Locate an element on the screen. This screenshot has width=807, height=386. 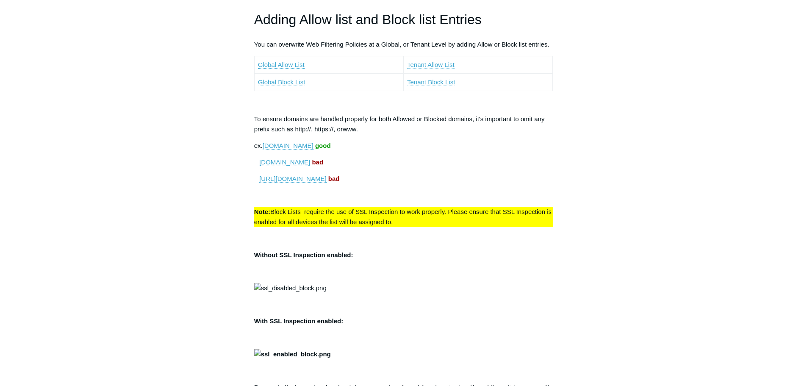
span: ex. is located at coordinates (258, 145).